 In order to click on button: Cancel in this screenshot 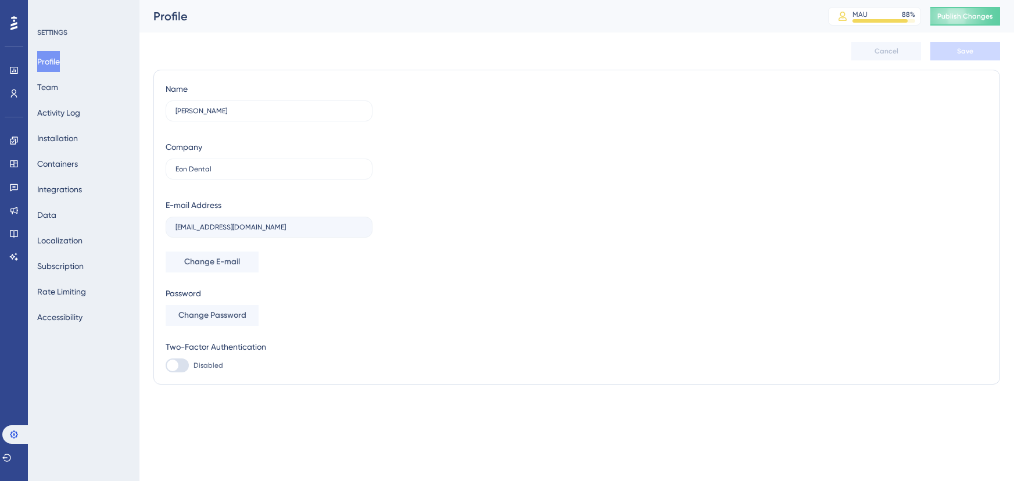, I will do `click(886, 51)`.